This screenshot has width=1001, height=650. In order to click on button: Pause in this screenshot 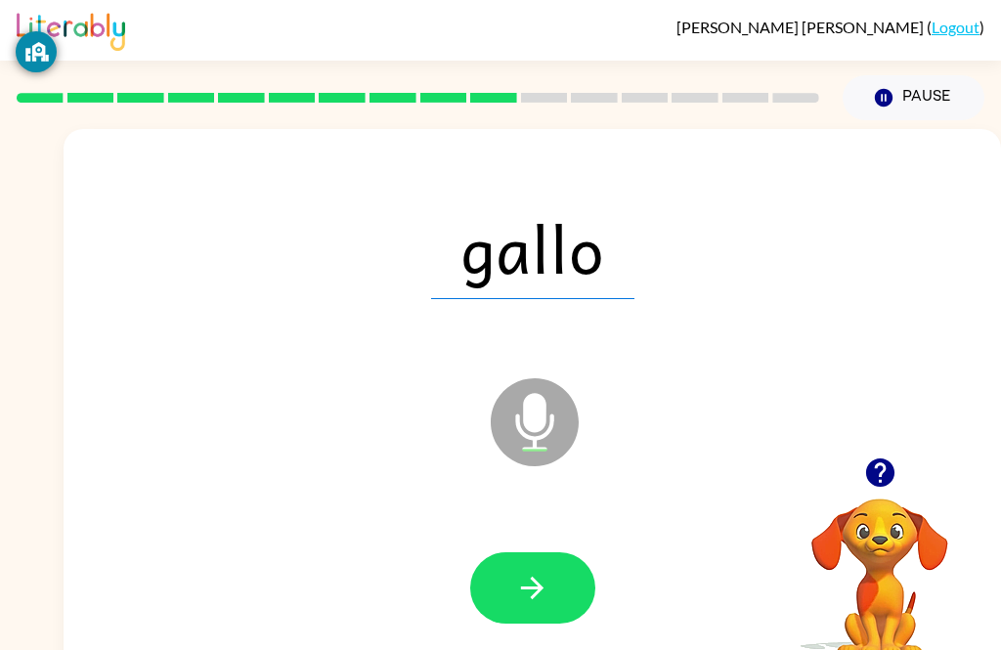, I will do `click(913, 98)`.